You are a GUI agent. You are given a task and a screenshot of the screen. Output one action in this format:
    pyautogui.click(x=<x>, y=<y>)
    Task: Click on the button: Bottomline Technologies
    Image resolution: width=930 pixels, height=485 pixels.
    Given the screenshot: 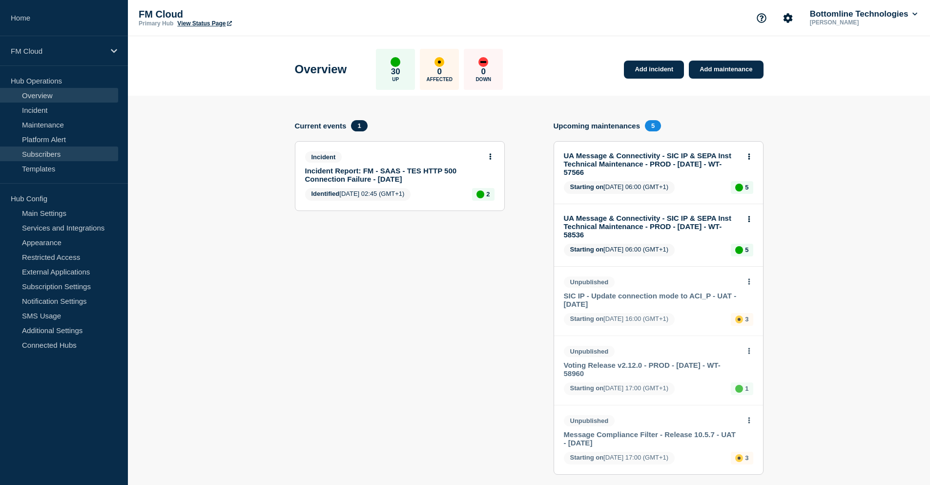 What is the action you would take?
    pyautogui.click(x=864, y=14)
    